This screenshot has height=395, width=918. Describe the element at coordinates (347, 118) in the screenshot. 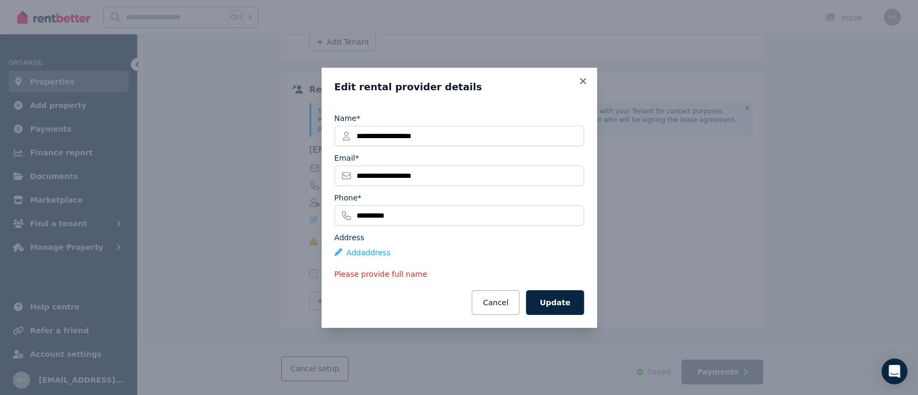

I see `label: Name*` at that location.